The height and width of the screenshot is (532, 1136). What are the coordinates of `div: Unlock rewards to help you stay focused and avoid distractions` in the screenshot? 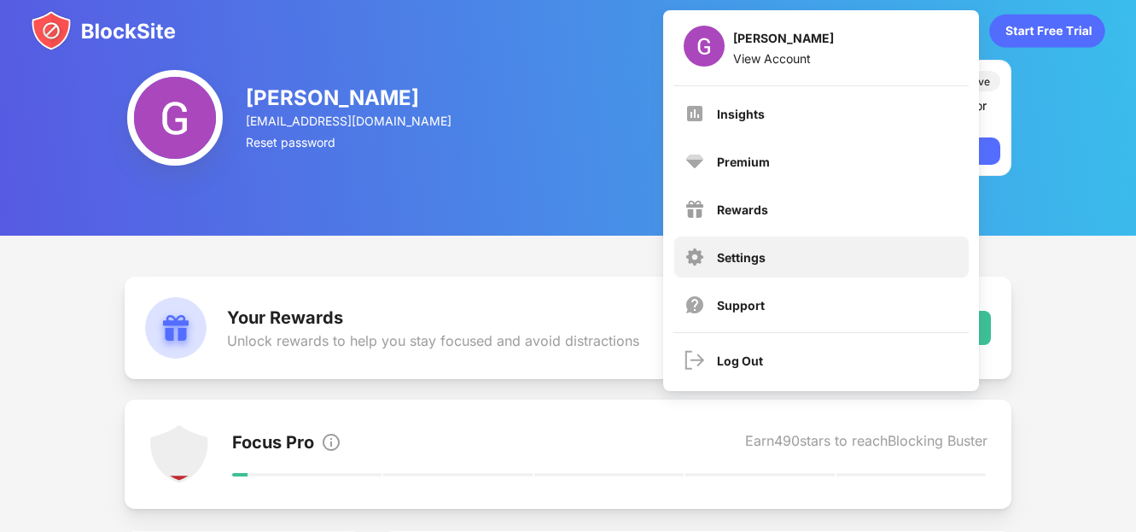 It's located at (433, 340).